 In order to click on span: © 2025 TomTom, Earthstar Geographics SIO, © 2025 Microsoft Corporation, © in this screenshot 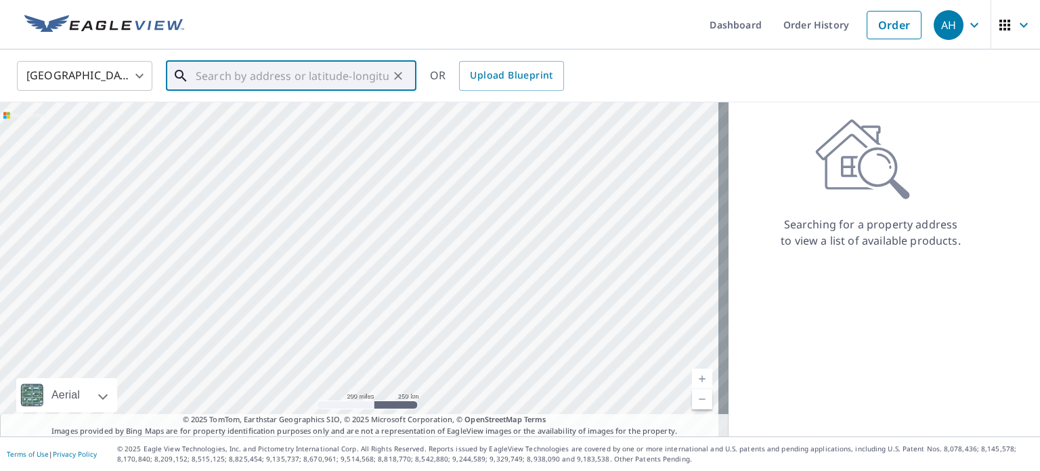, I will do `click(364, 419)`.